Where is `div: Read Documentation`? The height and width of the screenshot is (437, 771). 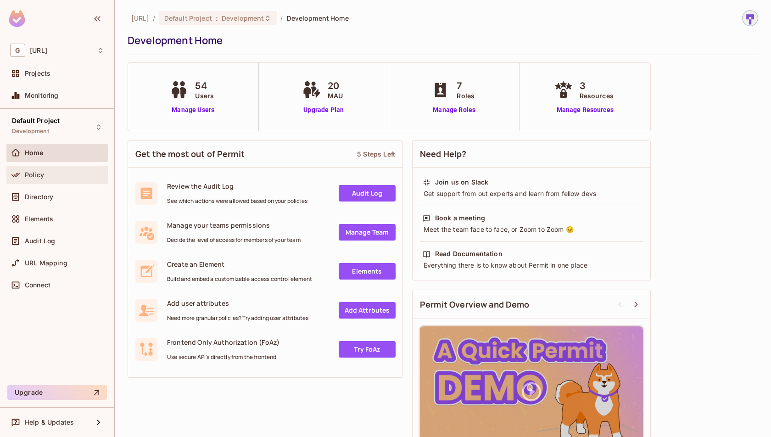
div: Read Documentation is located at coordinates (469, 254).